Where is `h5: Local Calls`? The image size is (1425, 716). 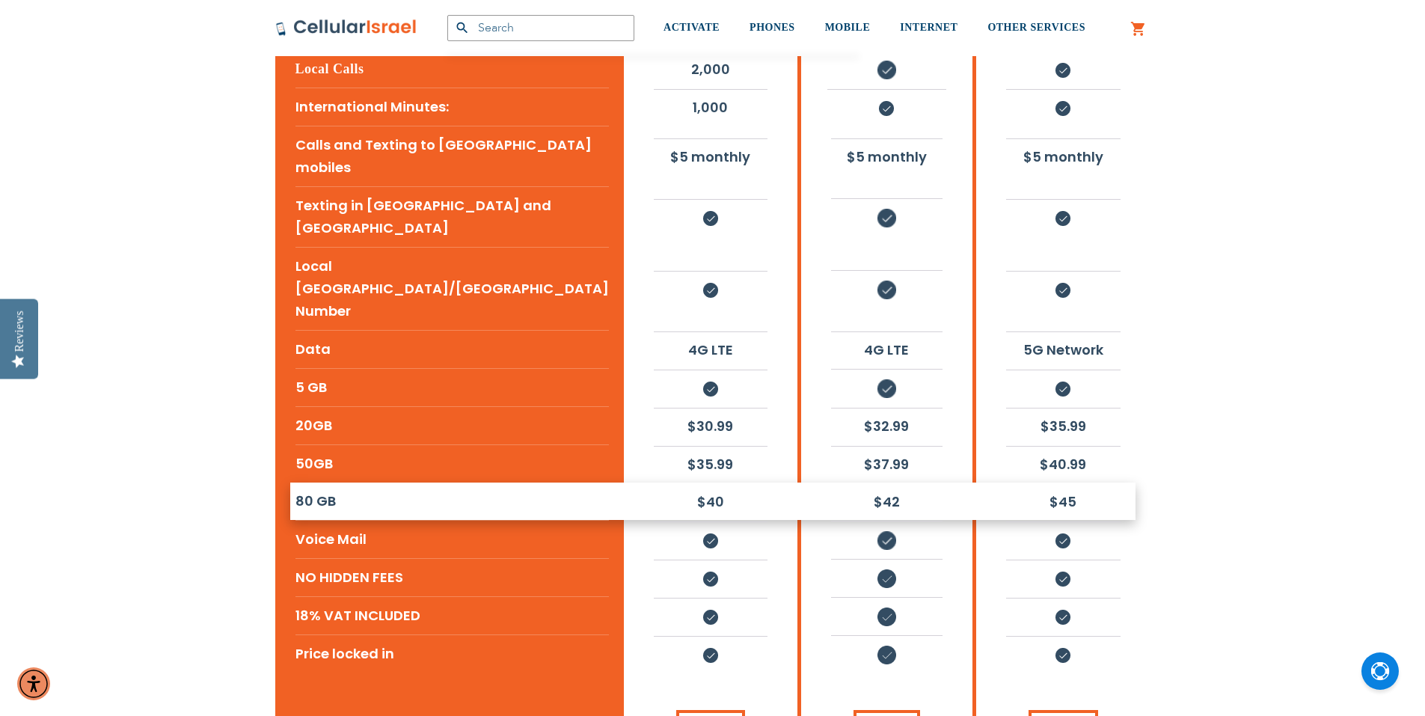
h5: Local Calls is located at coordinates (452, 68).